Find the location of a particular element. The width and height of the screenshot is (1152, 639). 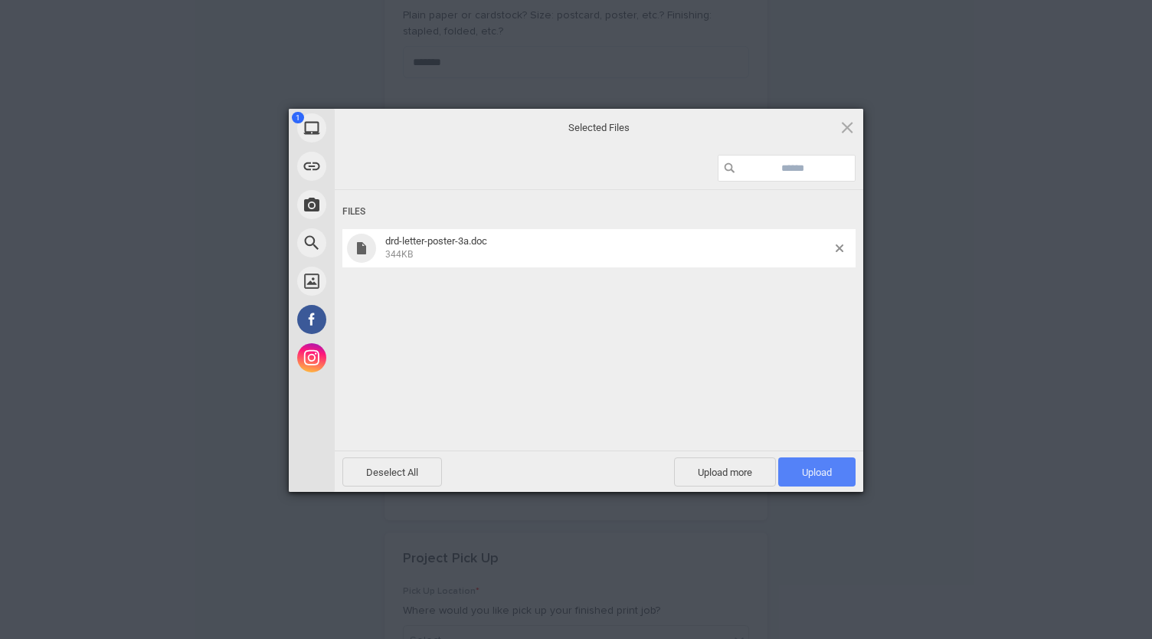

span: Click here or hit ESC to close picker is located at coordinates (847, 127).